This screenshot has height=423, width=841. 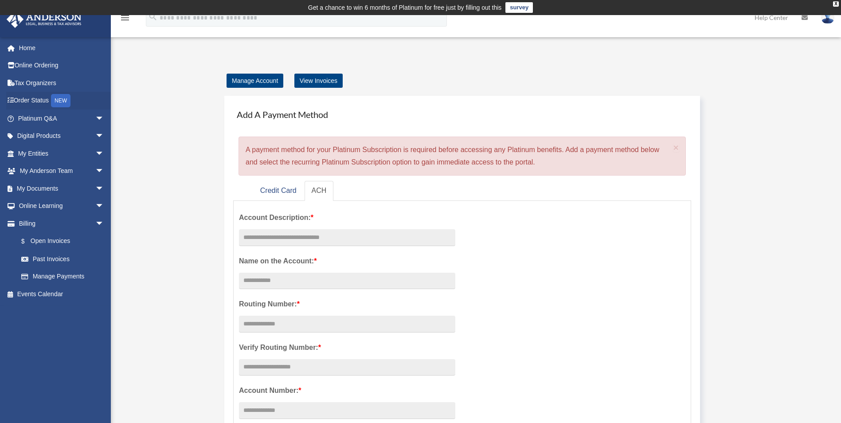 I want to click on label: Verify Routing Number:, so click(x=347, y=347).